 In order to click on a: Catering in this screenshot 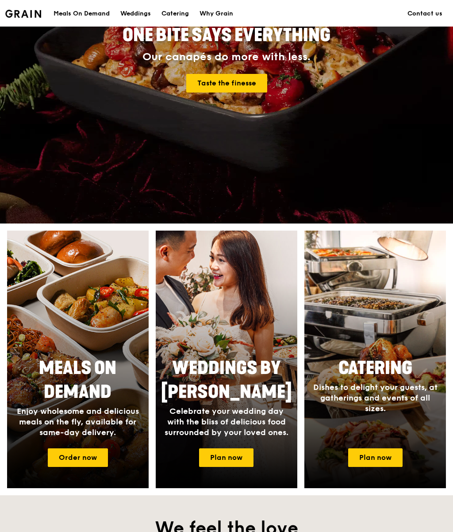, I will do `click(175, 14)`.